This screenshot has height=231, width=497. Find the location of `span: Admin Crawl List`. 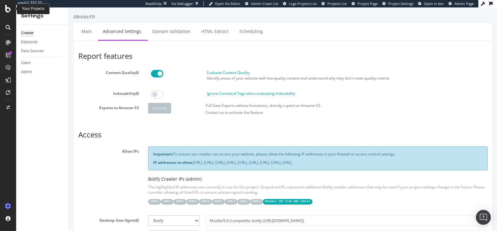

span: Admin Crawl List is located at coordinates (264, 3).